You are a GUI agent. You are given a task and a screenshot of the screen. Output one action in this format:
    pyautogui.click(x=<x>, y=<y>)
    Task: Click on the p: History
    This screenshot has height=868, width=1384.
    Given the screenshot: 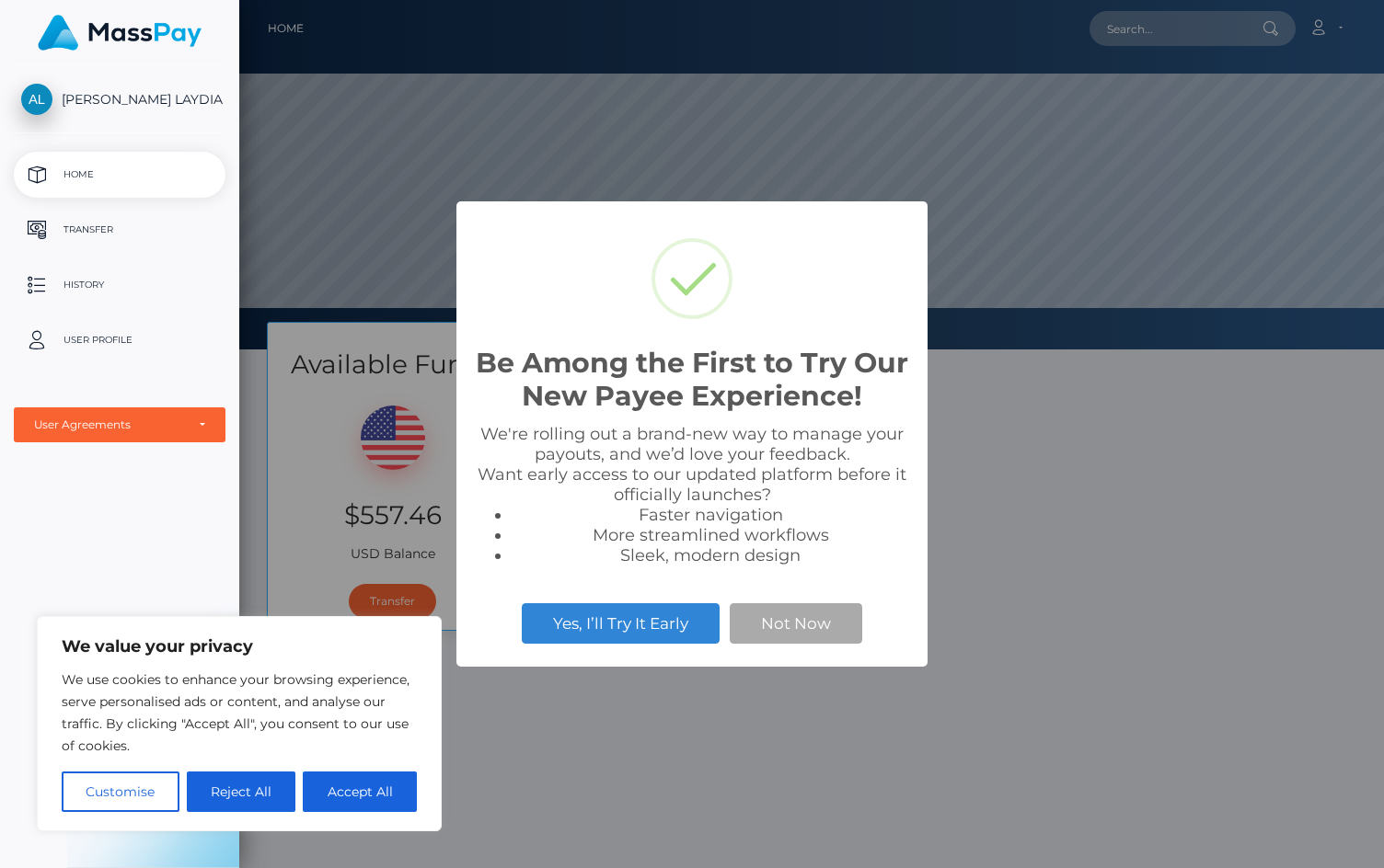 What is the action you would take?
    pyautogui.click(x=119, y=285)
    